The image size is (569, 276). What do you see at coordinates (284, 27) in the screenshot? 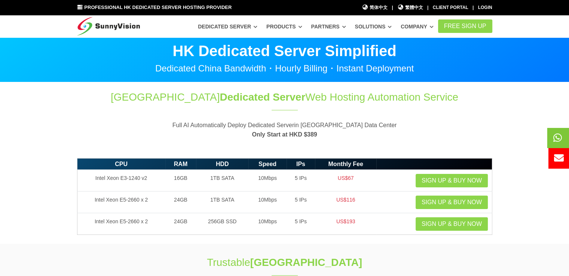
I see `a: Products` at bounding box center [284, 27].